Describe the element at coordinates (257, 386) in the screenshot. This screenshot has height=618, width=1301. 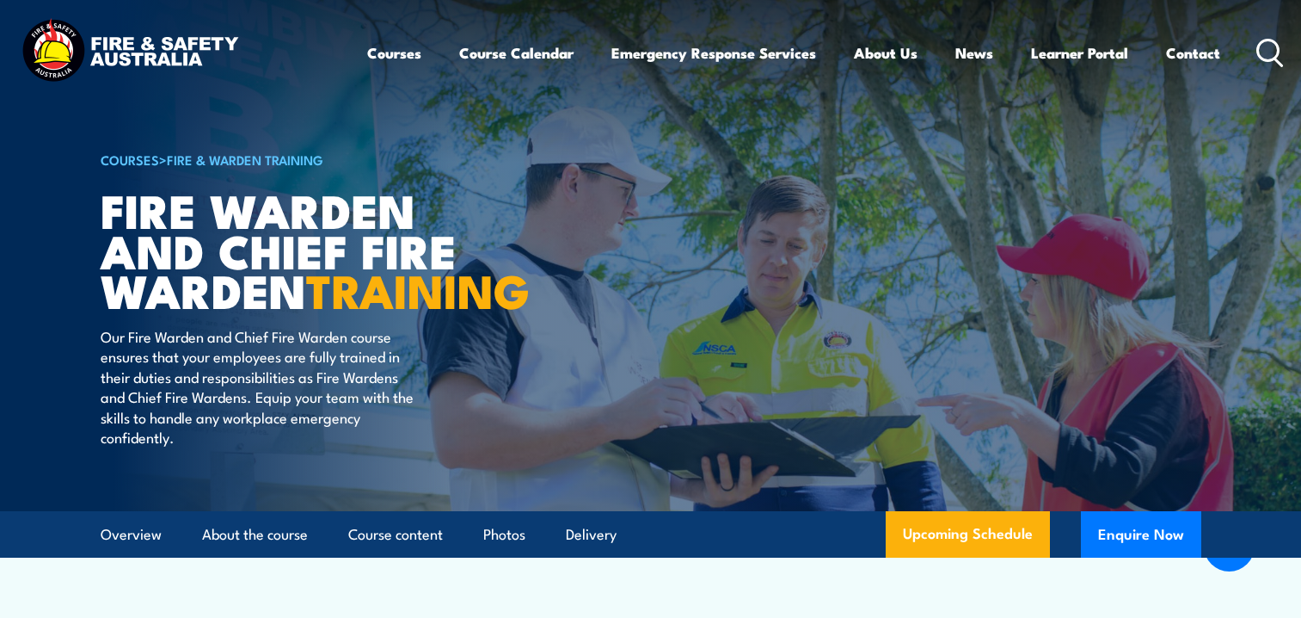
I see `p: Our Fire Warden and Chief Fire Warden course ensures that your employees are fully trained in the...` at that location.